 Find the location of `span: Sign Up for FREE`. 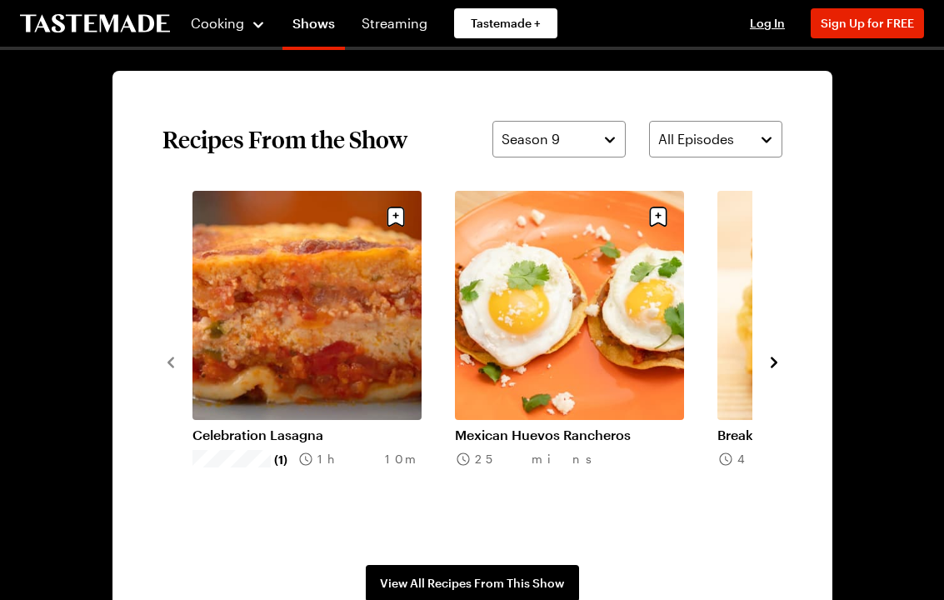

span: Sign Up for FREE is located at coordinates (868, 23).